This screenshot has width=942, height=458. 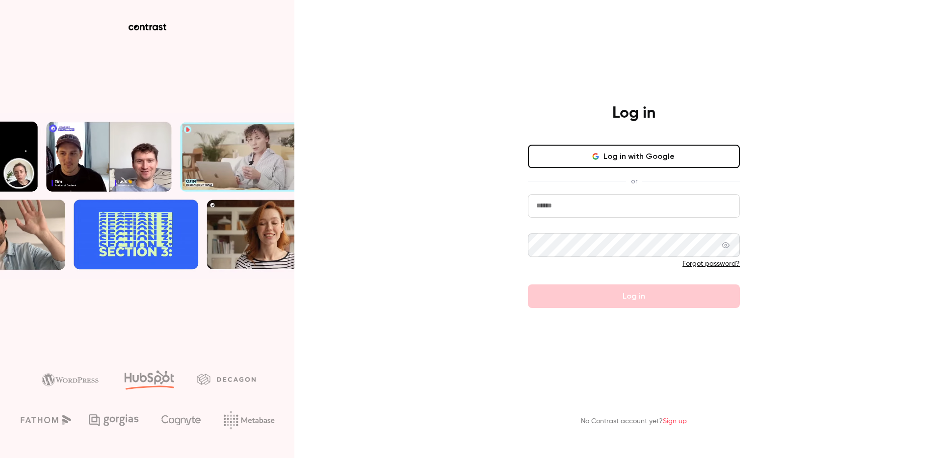 What do you see at coordinates (675, 422) in the screenshot?
I see `a: Sign up` at bounding box center [675, 422].